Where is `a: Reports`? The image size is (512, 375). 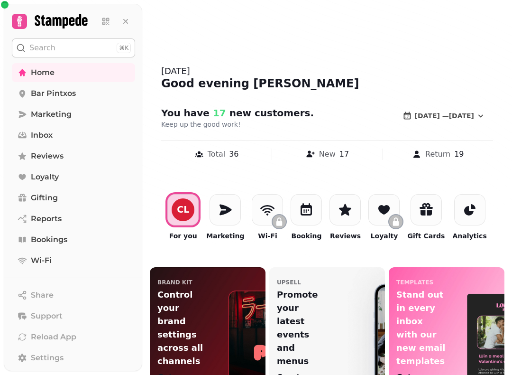
a: Reports is located at coordinates (73, 219).